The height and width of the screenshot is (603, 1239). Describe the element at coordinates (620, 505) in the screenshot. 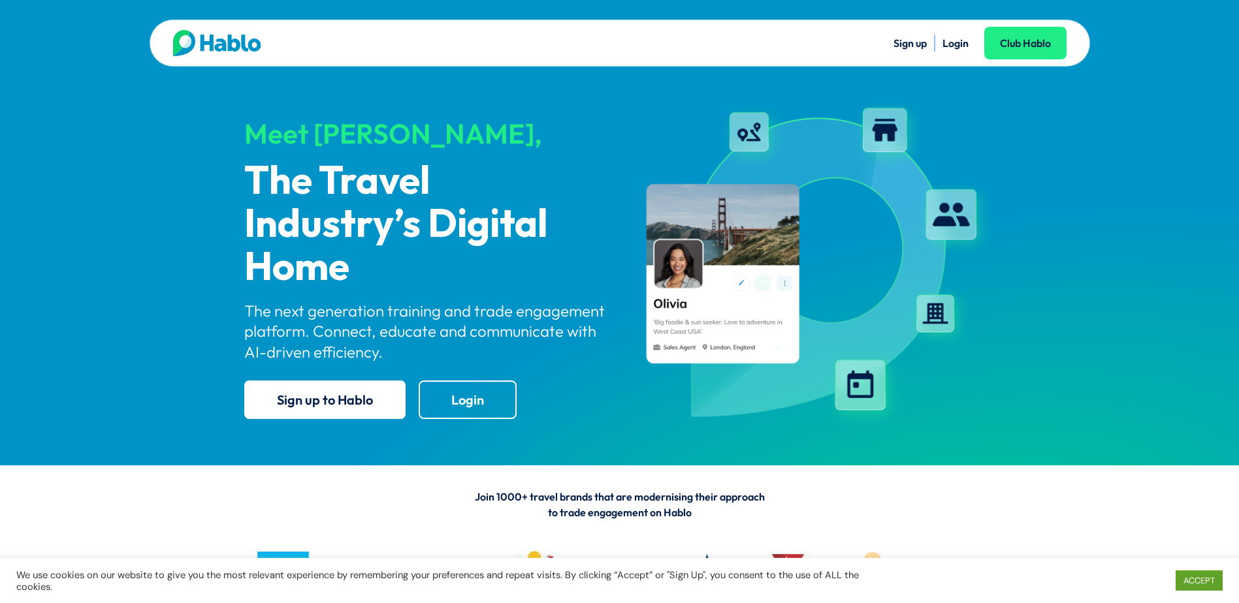

I see `span: Join 1000+ travel brands that are modernising their approach to trade engagement on Hablo` at that location.